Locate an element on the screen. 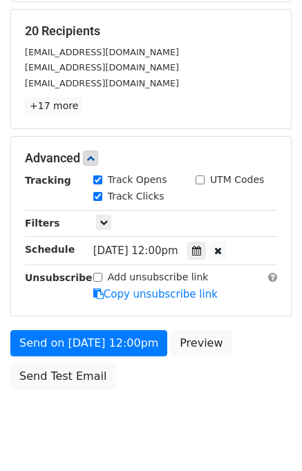  a: Copy unsubscribe link is located at coordinates (155, 294).